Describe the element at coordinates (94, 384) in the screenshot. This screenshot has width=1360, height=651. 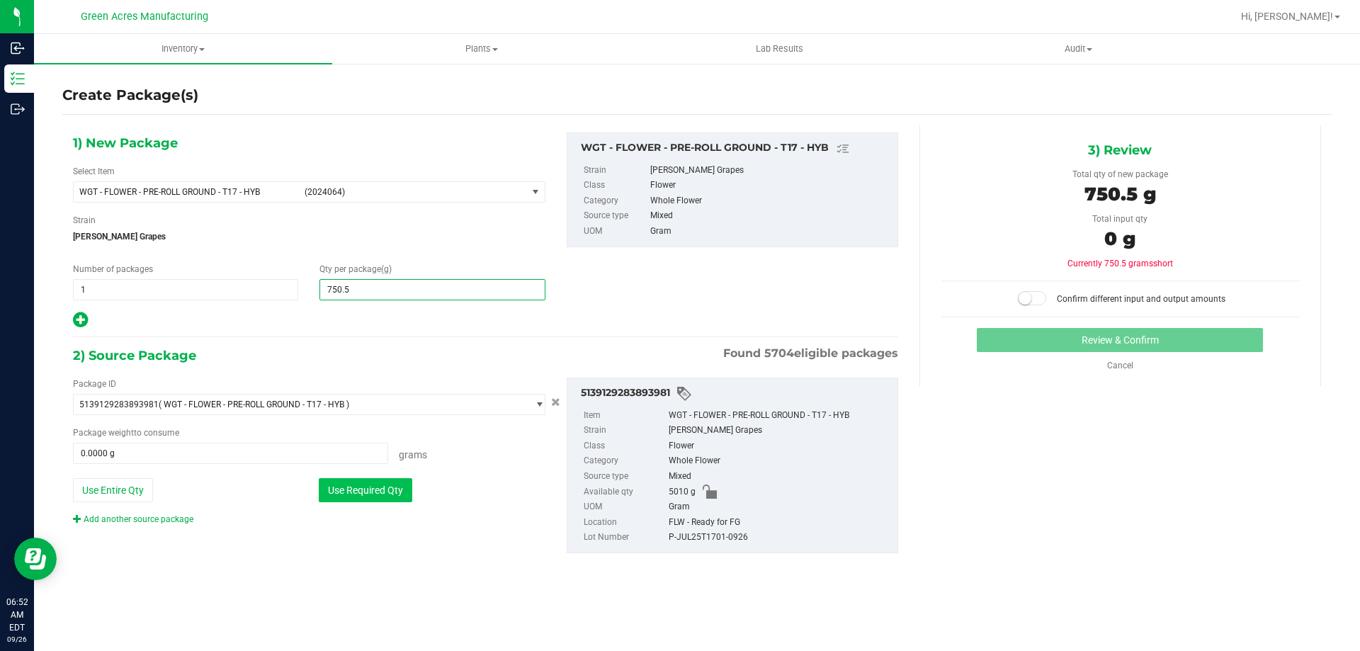
I see `span: Package ID` at that location.